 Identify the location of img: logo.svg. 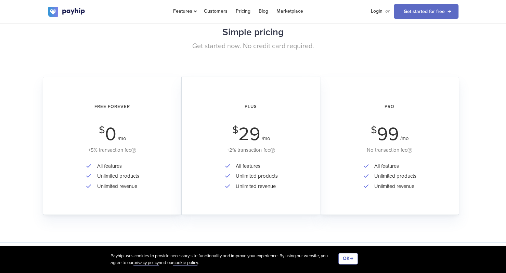
(67, 12).